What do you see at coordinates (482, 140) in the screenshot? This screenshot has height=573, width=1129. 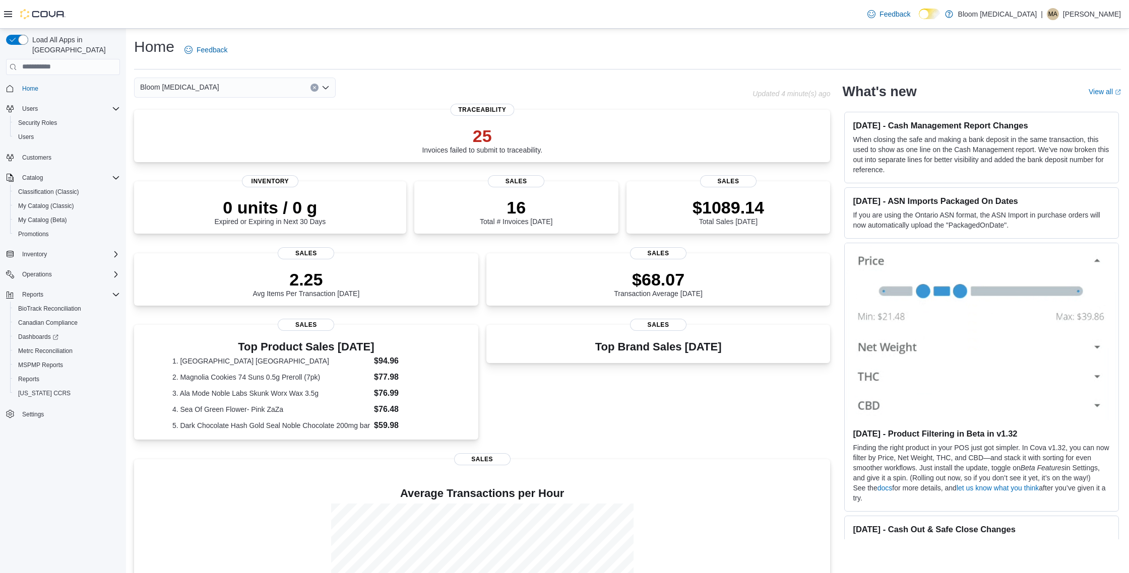 I see `div: Invoices failed to submit to traceability.` at bounding box center [482, 140].